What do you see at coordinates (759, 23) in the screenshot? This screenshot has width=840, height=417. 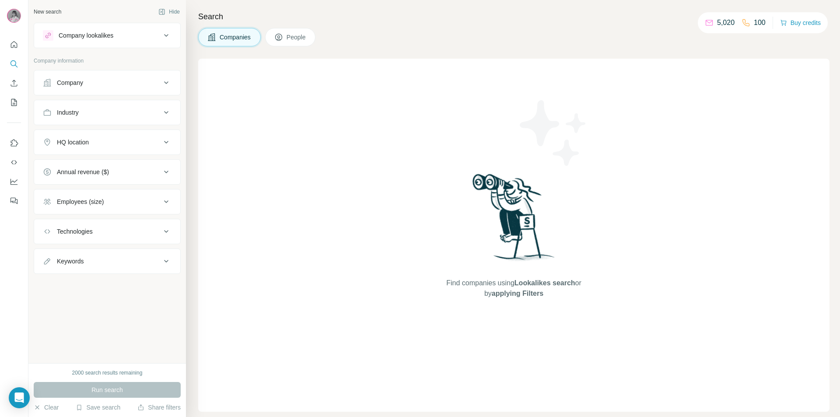 I see `p: 100` at bounding box center [759, 23].